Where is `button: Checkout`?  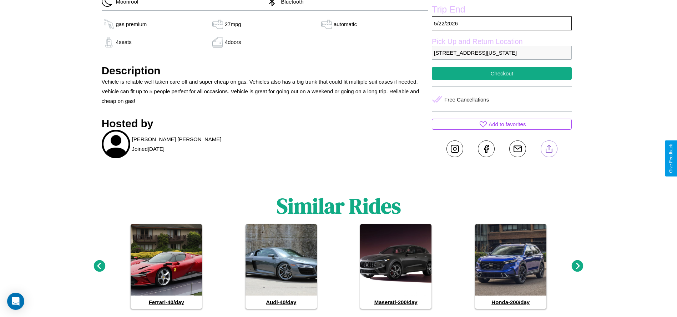 button: Checkout is located at coordinates (502, 73).